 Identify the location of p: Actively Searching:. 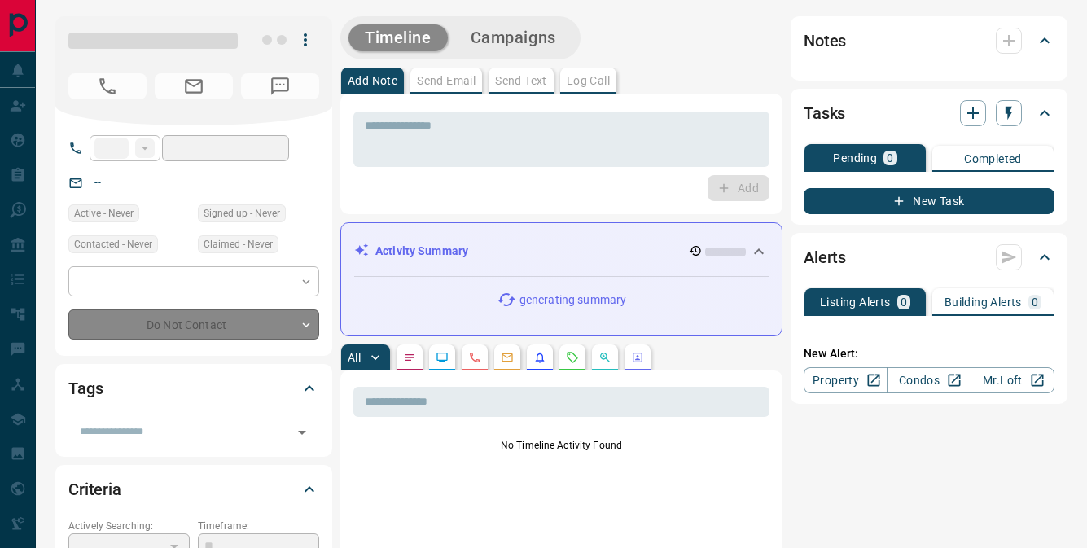
(129, 526).